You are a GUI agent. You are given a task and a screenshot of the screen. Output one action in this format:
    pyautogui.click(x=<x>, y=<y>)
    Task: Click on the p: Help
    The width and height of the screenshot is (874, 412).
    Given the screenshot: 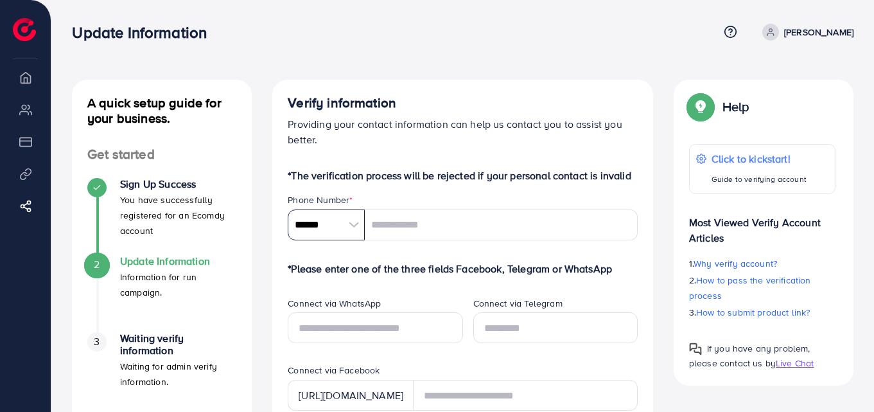 What is the action you would take?
    pyautogui.click(x=736, y=107)
    